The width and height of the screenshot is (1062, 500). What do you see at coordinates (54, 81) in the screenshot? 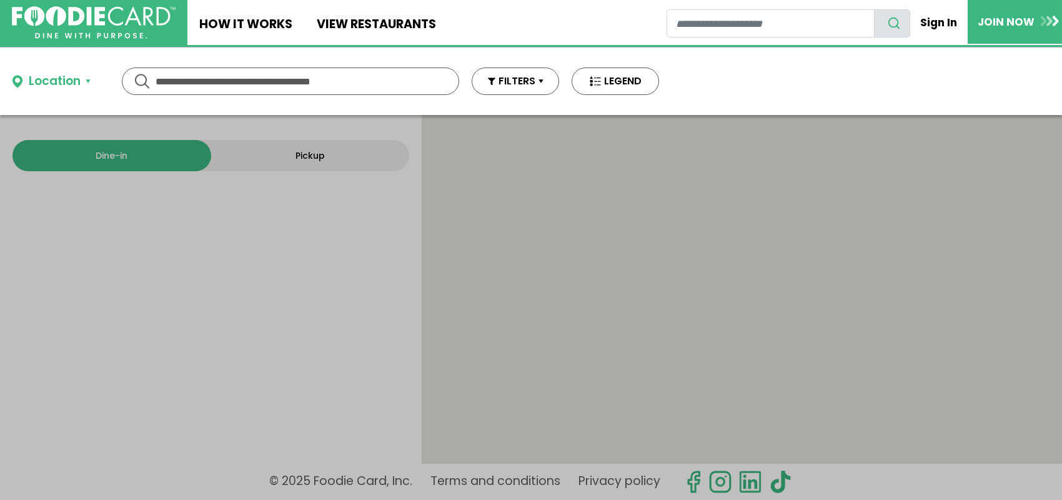
I see `div: Location` at bounding box center [54, 81].